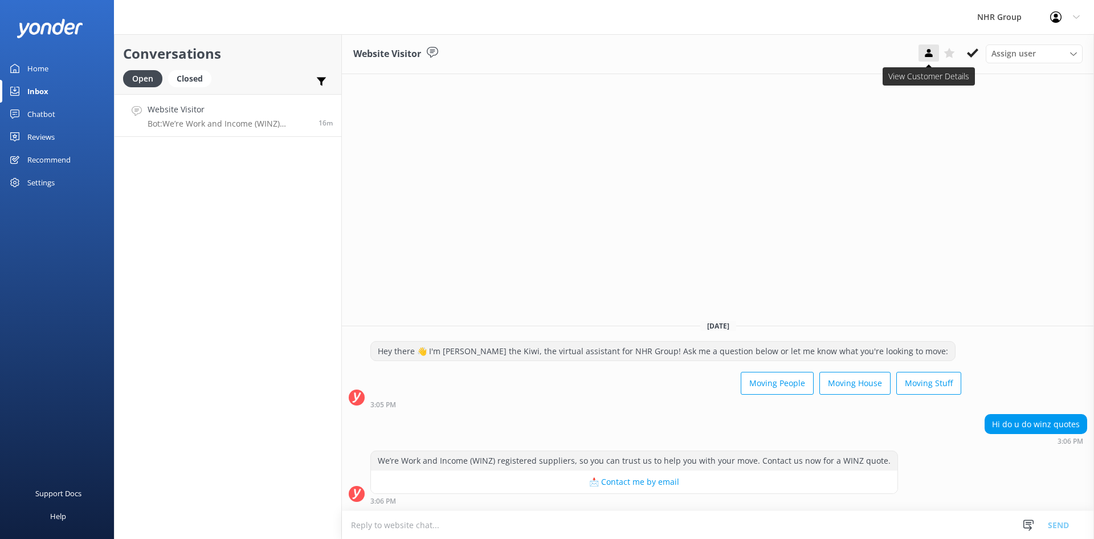 This screenshot has width=1094, height=539. Describe the element at coordinates (38, 91) in the screenshot. I see `div: Inbox` at that location.